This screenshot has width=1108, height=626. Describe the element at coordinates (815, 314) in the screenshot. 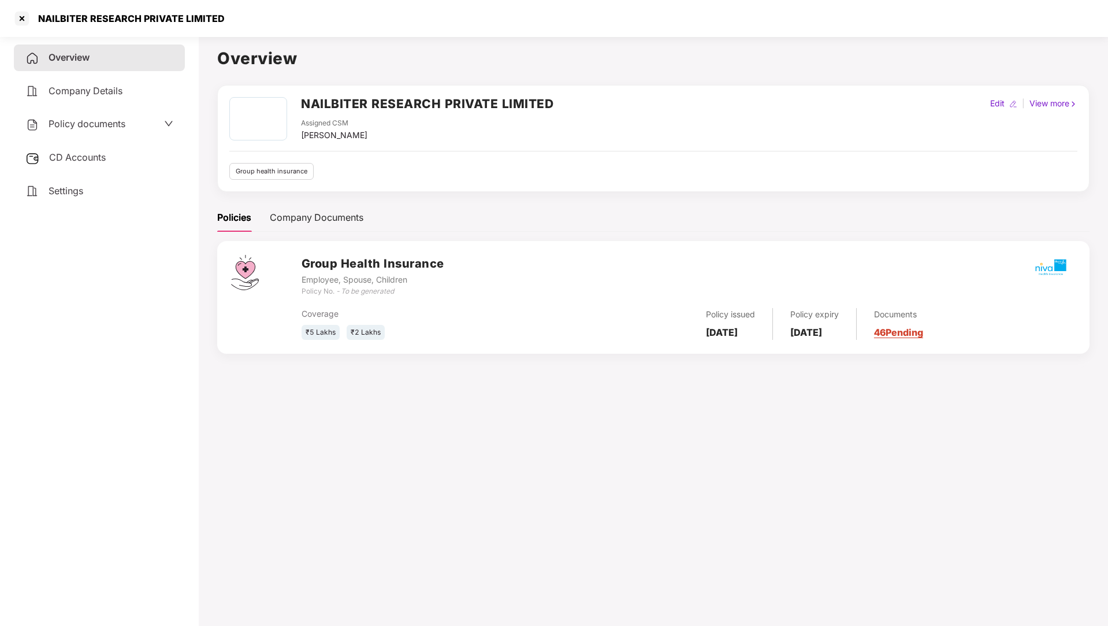

I see `div: Policy expiry` at that location.